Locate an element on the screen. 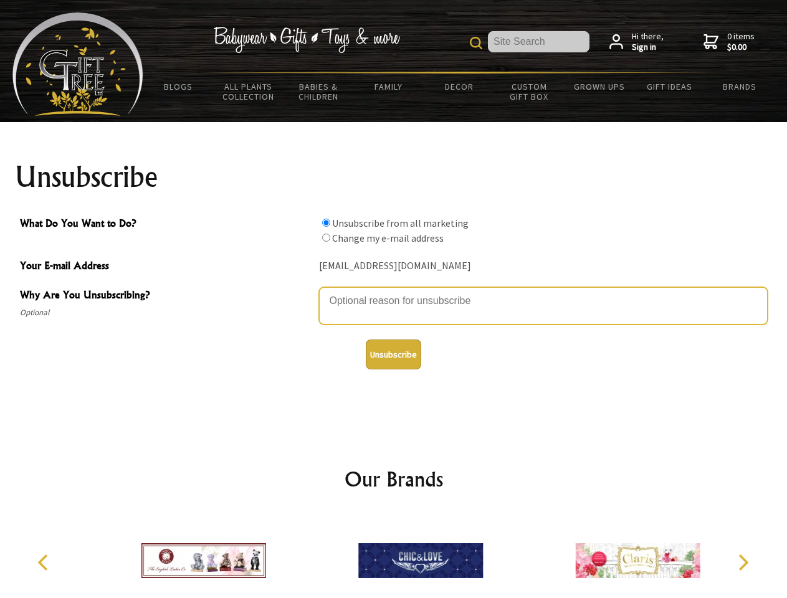 This screenshot has width=787, height=598. a: Hi there,Sign in is located at coordinates (636, 42).